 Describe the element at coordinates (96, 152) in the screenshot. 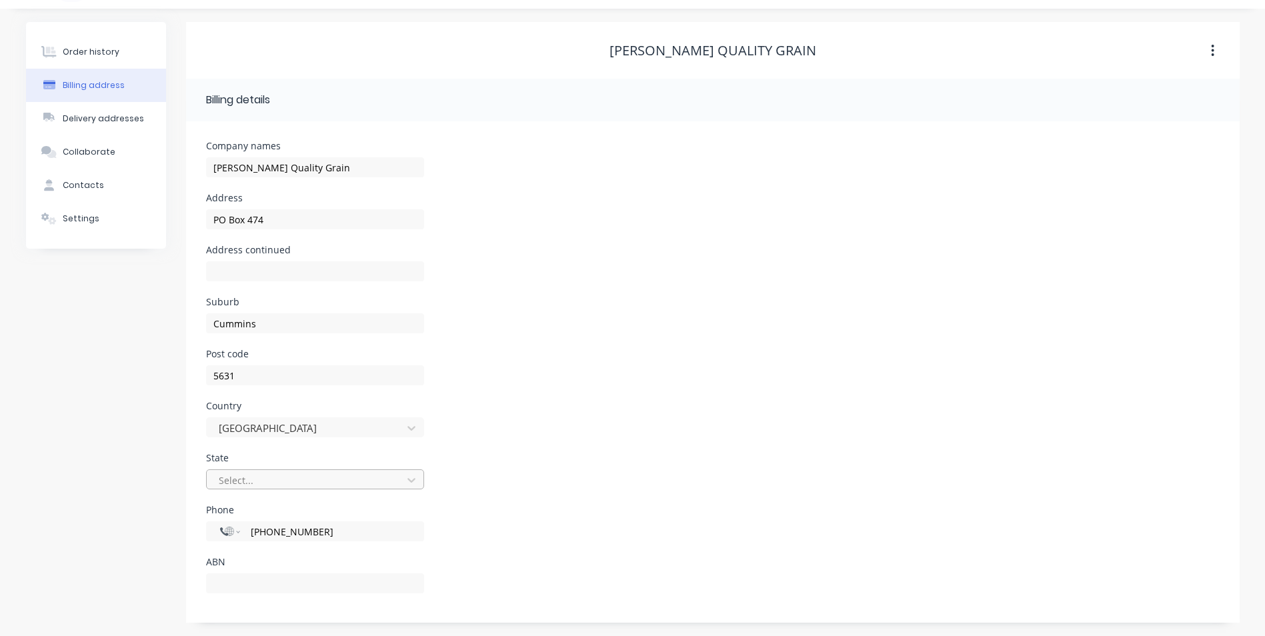

I see `button: Collaborate` at that location.